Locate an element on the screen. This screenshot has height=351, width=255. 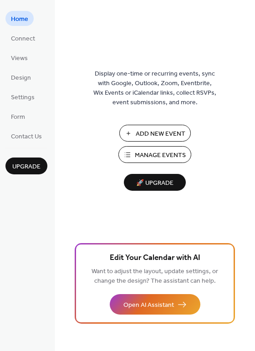
span: Want to adjust the layout, update settings, or change the design? The assistant can help. is located at coordinates (155, 276).